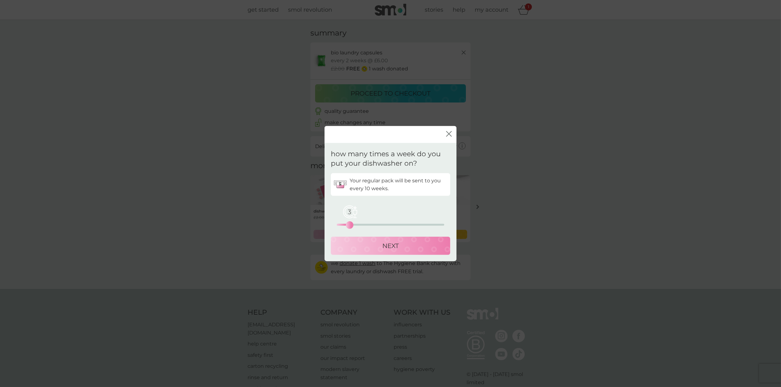  Describe the element at coordinates (390, 246) in the screenshot. I see `p: NEXT` at that location.